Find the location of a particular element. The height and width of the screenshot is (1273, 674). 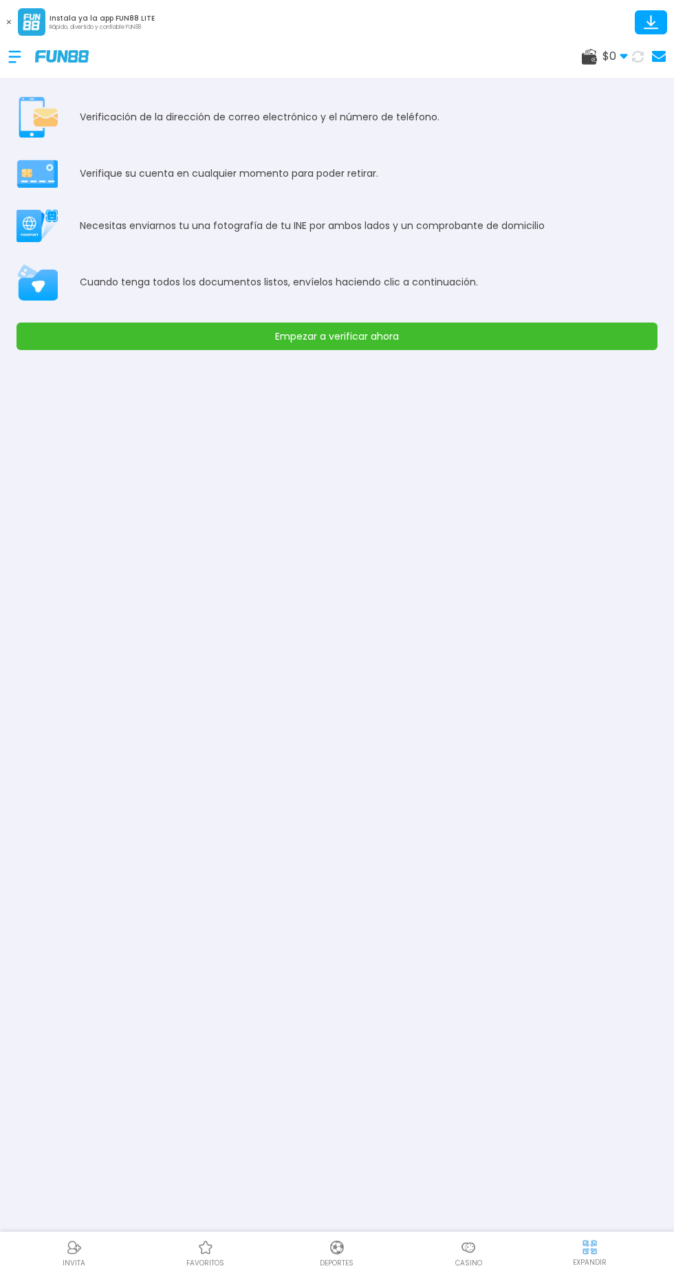

p: INVITA is located at coordinates (74, 1263).